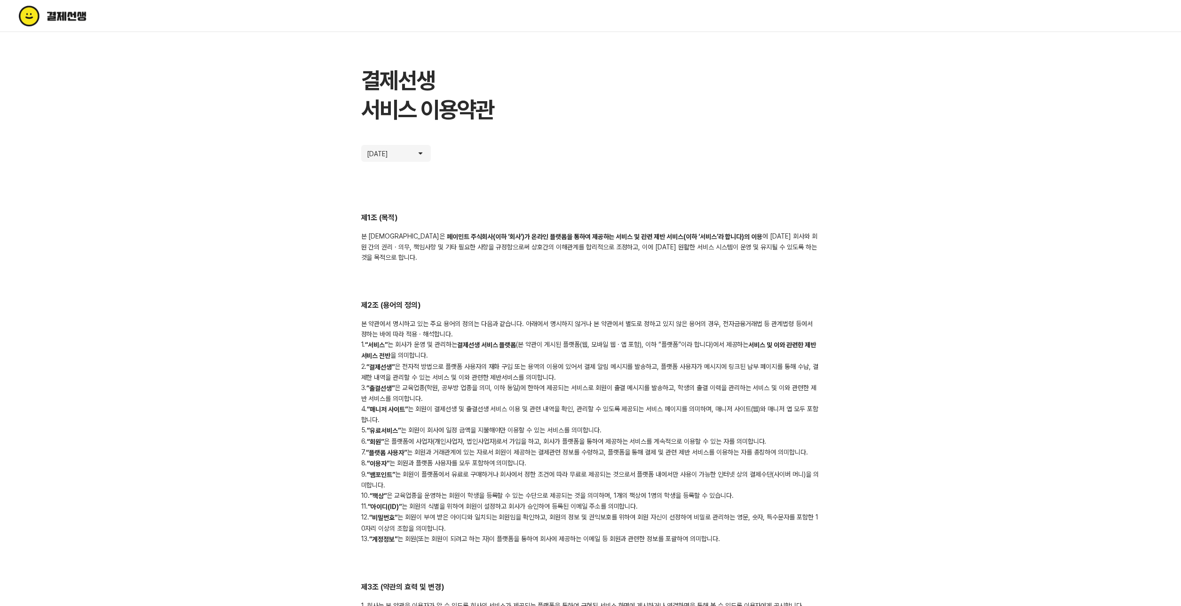 The width and height of the screenshot is (1181, 606). I want to click on b: “계정정보”, so click(383, 539).